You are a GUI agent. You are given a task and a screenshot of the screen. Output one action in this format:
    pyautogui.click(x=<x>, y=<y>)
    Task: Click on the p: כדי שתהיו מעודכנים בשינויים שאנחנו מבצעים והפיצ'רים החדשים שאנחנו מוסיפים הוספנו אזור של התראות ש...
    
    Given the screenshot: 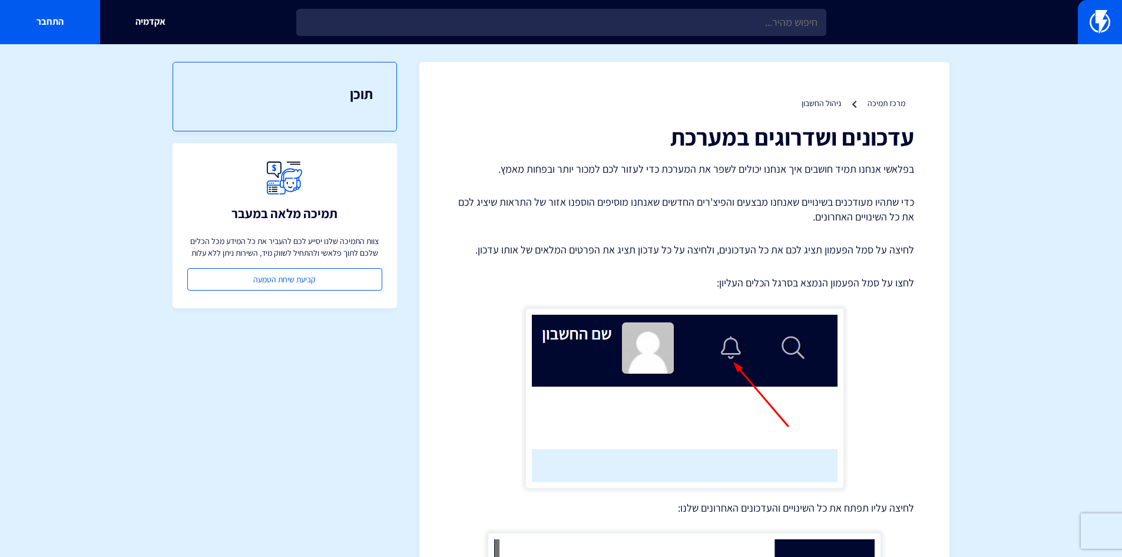 What is the action you would take?
    pyautogui.click(x=684, y=209)
    